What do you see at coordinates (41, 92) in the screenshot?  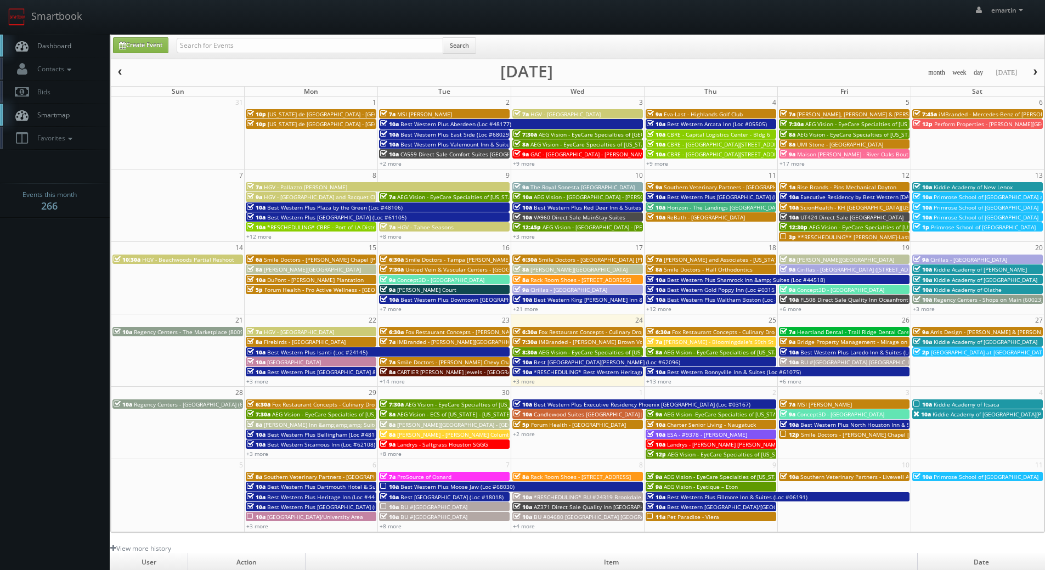 I see `span: Bids` at bounding box center [41, 92].